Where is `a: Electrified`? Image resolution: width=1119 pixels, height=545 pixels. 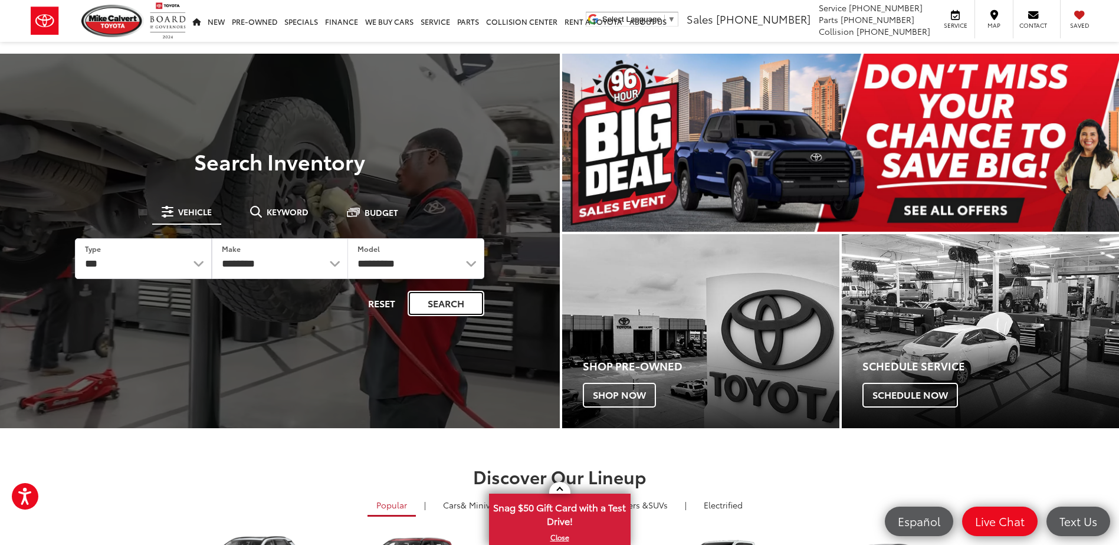 a: Electrified is located at coordinates (723, 505).